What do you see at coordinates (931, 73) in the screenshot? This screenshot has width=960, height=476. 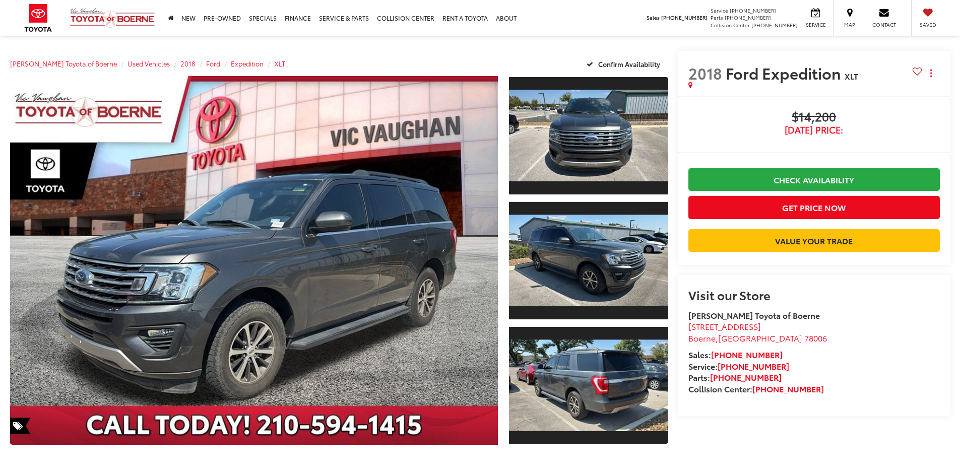 I see `span: dropdown dots` at bounding box center [931, 73].